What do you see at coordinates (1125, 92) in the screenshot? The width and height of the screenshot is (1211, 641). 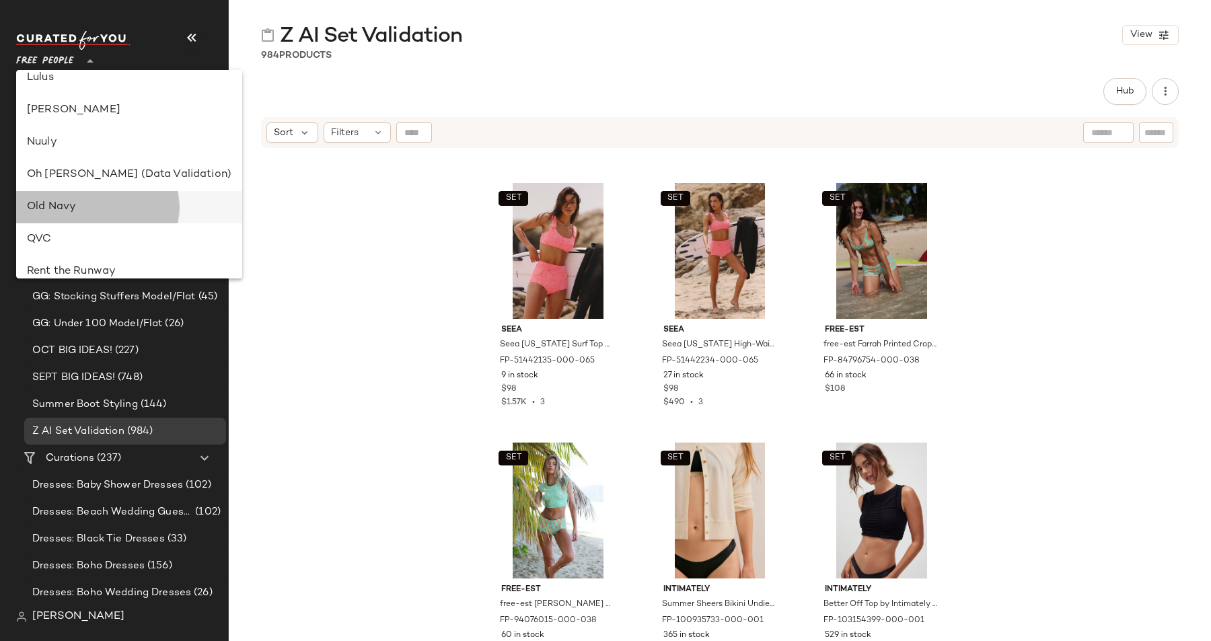 I see `span: Hub` at bounding box center [1125, 92].